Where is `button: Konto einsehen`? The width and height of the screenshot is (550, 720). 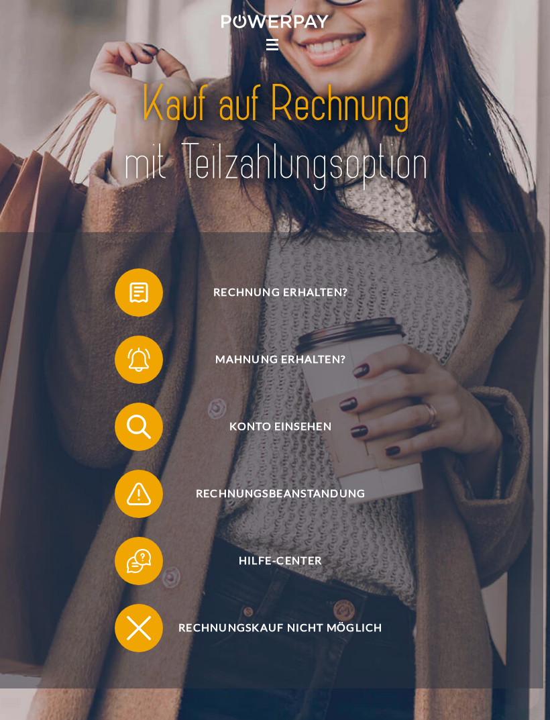
button: Konto einsehen is located at coordinates (272, 426).